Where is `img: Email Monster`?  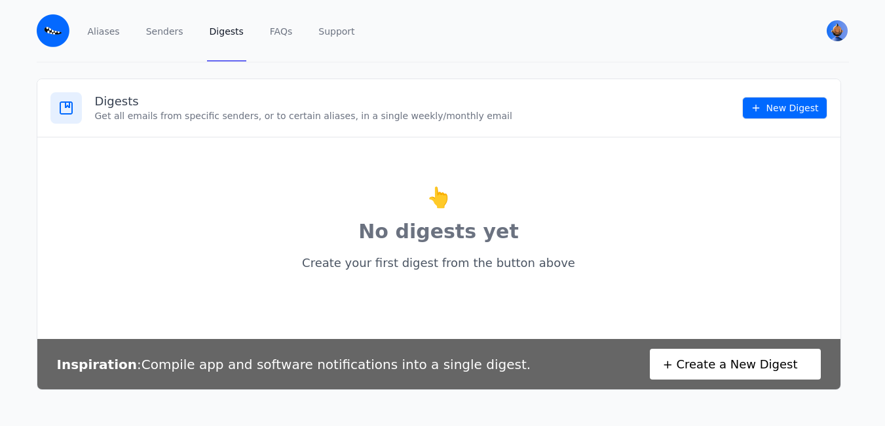 img: Email Monster is located at coordinates (53, 31).